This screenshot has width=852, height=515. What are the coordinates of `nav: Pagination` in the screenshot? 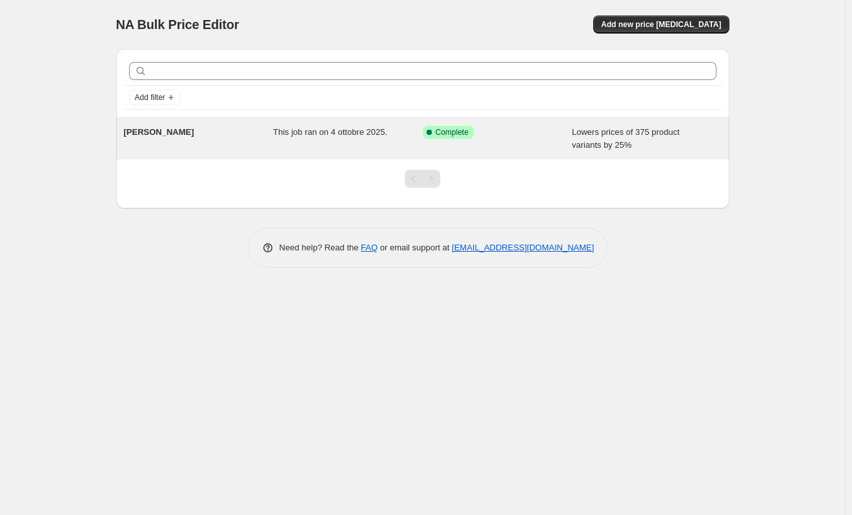 It's located at (422, 179).